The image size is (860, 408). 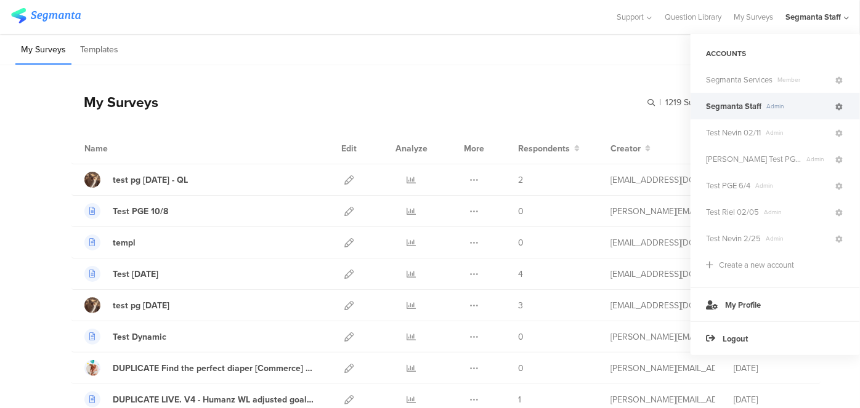 What do you see at coordinates (663, 274) in the screenshot?
I see `div: channelle@segmanta.com` at bounding box center [663, 274].